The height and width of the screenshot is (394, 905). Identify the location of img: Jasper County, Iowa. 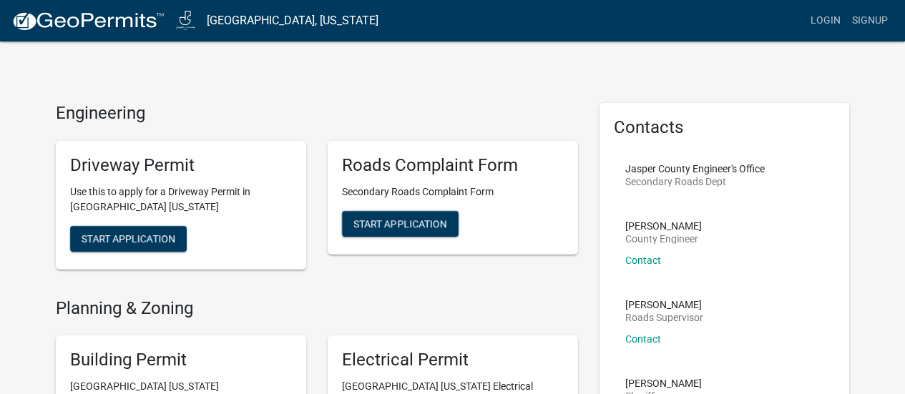
(185, 20).